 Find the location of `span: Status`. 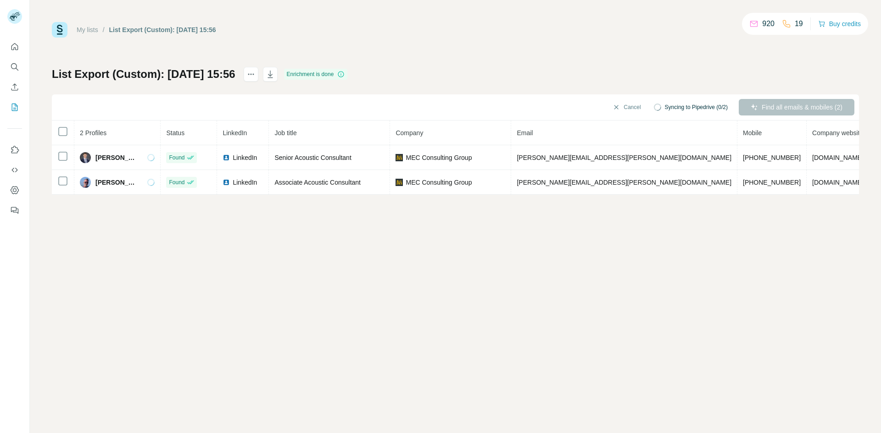

span: Status is located at coordinates (175, 133).